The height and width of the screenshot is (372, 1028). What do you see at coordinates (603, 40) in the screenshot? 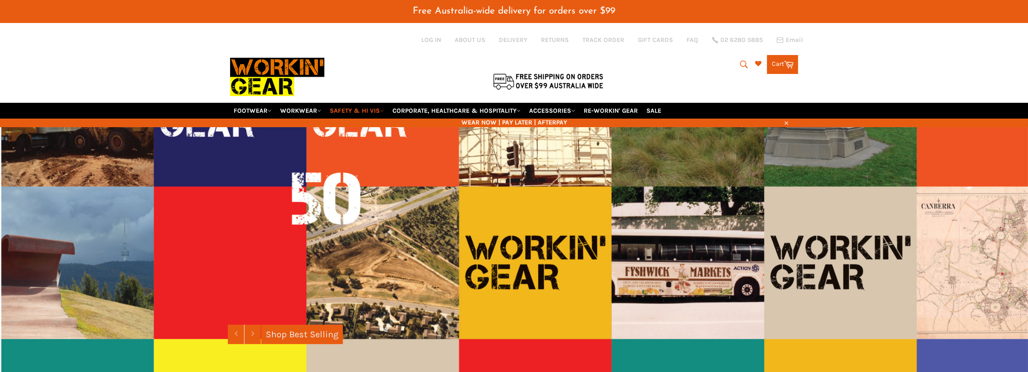
I see `a: TRACK ORDER` at bounding box center [603, 40].